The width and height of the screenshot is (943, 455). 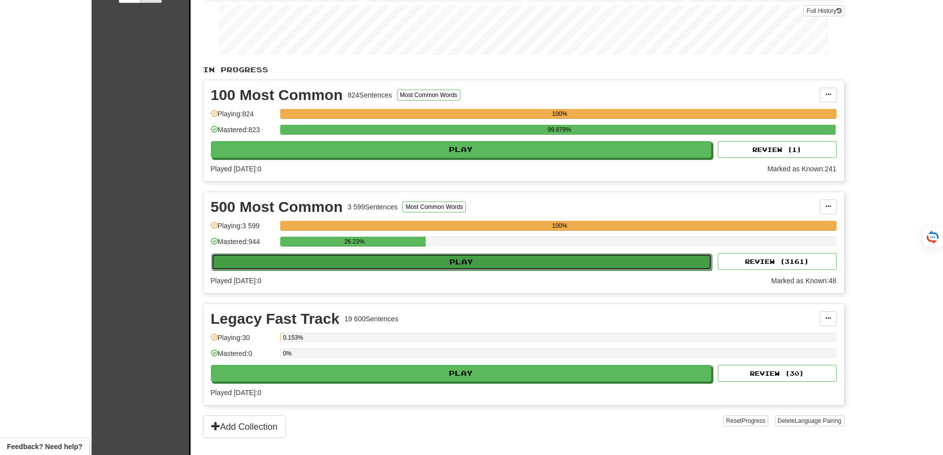 What do you see at coordinates (804, 281) in the screenshot?
I see `div: Marked as Known: 48` at bounding box center [804, 281].